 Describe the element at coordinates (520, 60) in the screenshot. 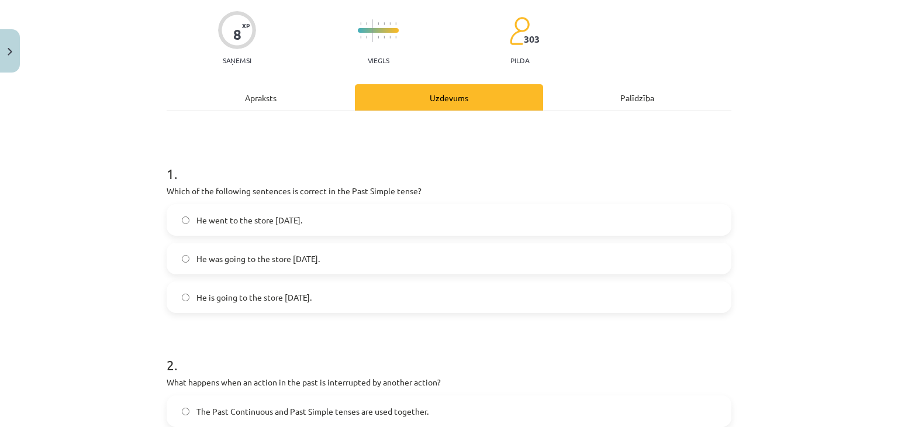

I see `p: pilda` at that location.